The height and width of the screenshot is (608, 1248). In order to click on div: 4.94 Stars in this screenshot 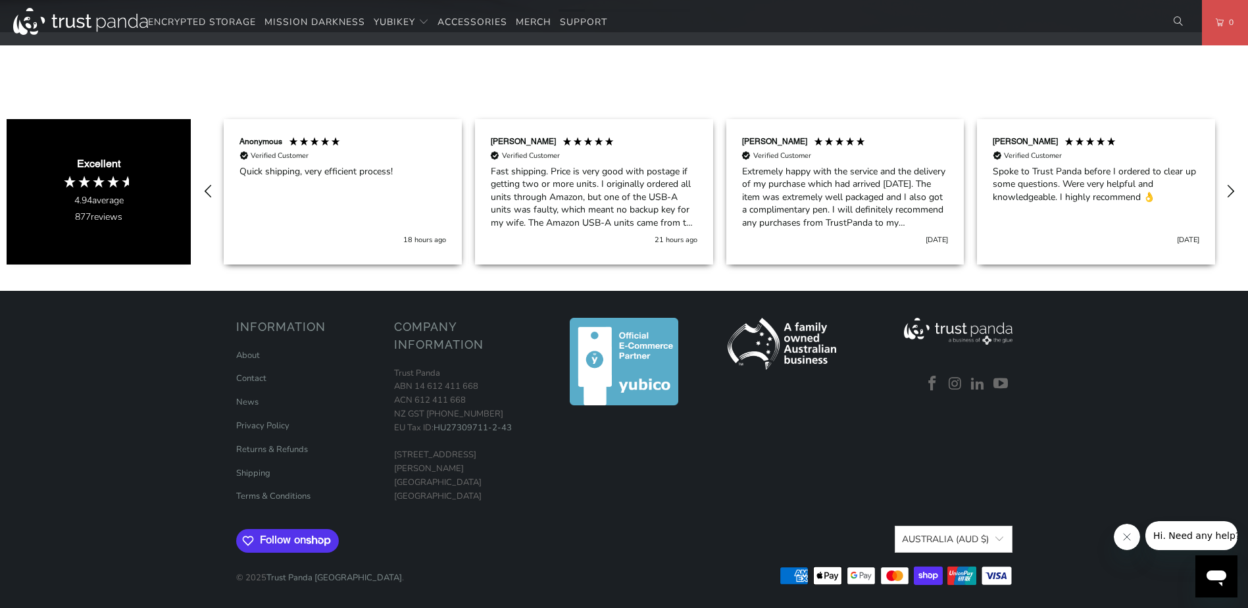, I will do `click(99, 182)`.